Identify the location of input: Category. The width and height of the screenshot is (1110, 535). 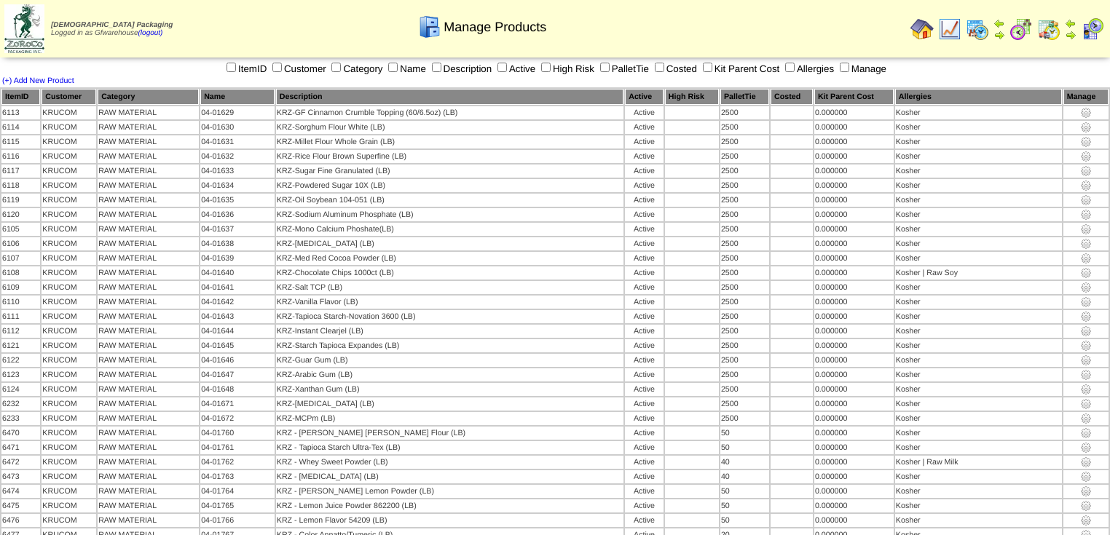
(336, 67).